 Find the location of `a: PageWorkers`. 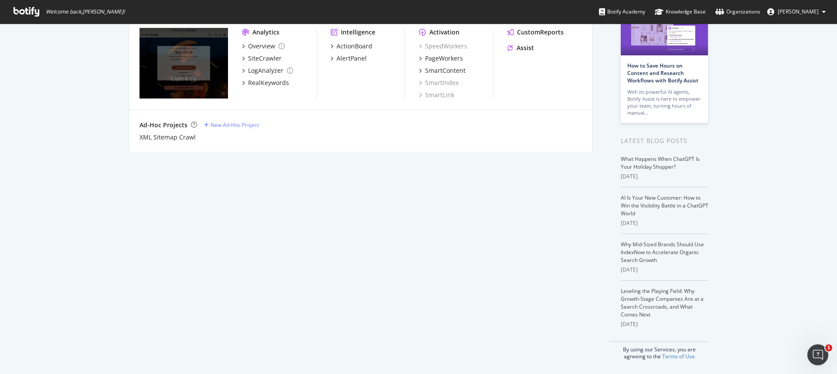

a: PageWorkers is located at coordinates (441, 58).